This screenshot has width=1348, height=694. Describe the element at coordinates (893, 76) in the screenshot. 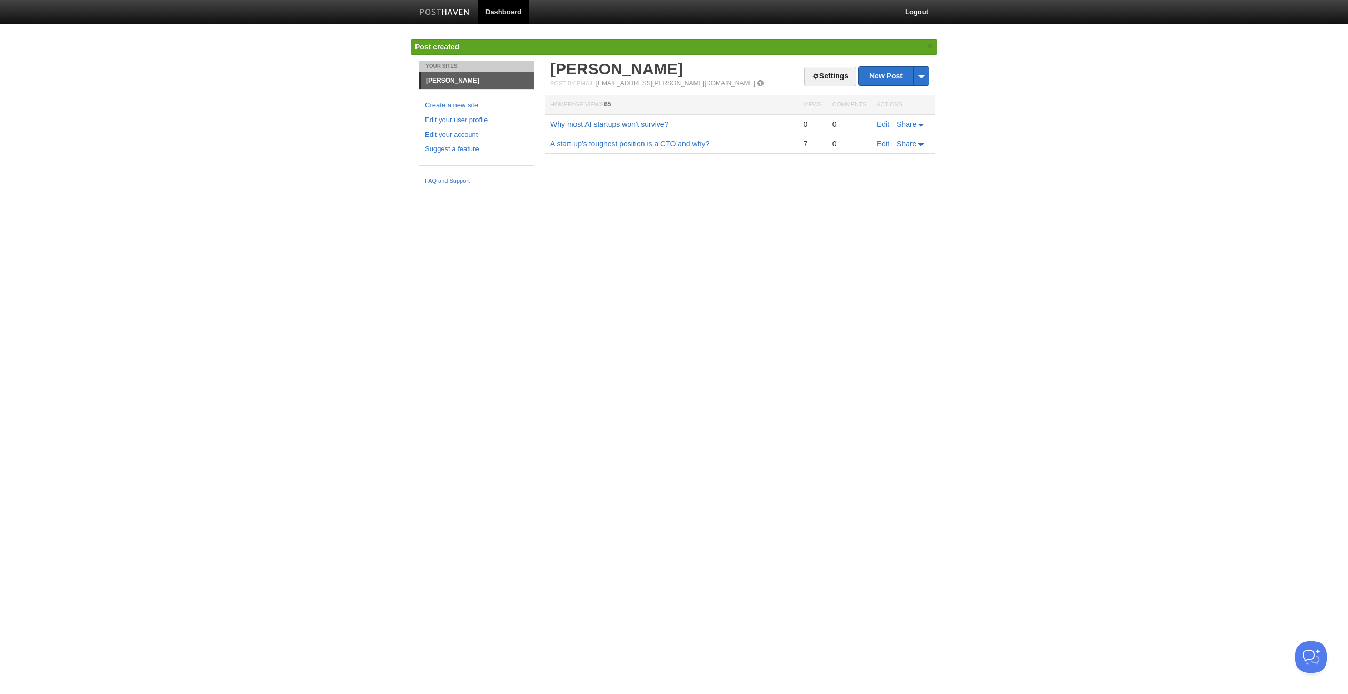

I see `a: New Post` at that location.